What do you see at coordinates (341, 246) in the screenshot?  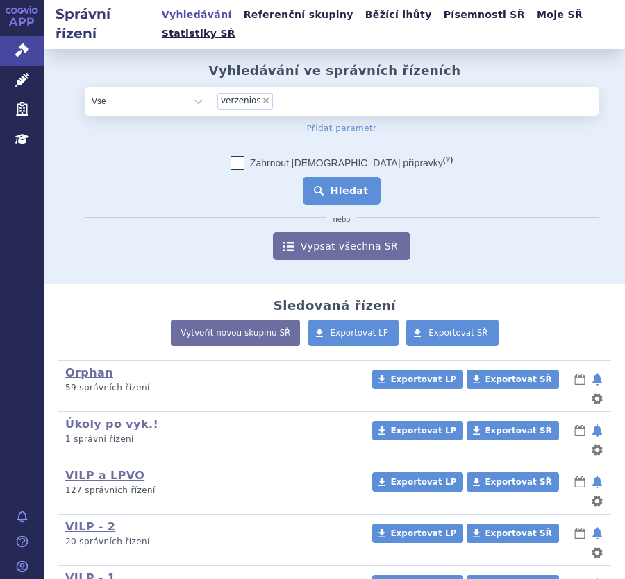 I see `a: Vypsat všechna SŘ` at bounding box center [341, 246].